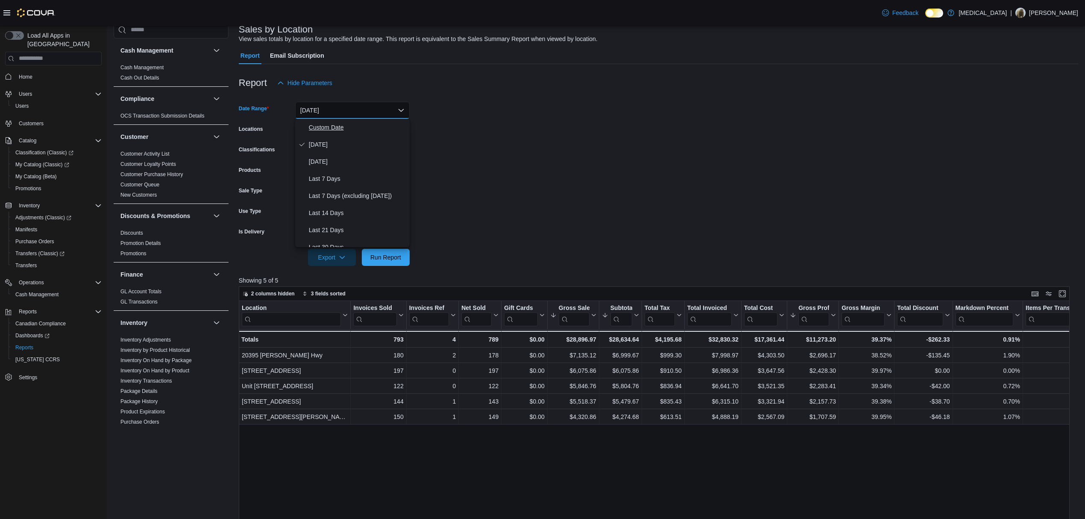  I want to click on button: Location, so click(295, 314).